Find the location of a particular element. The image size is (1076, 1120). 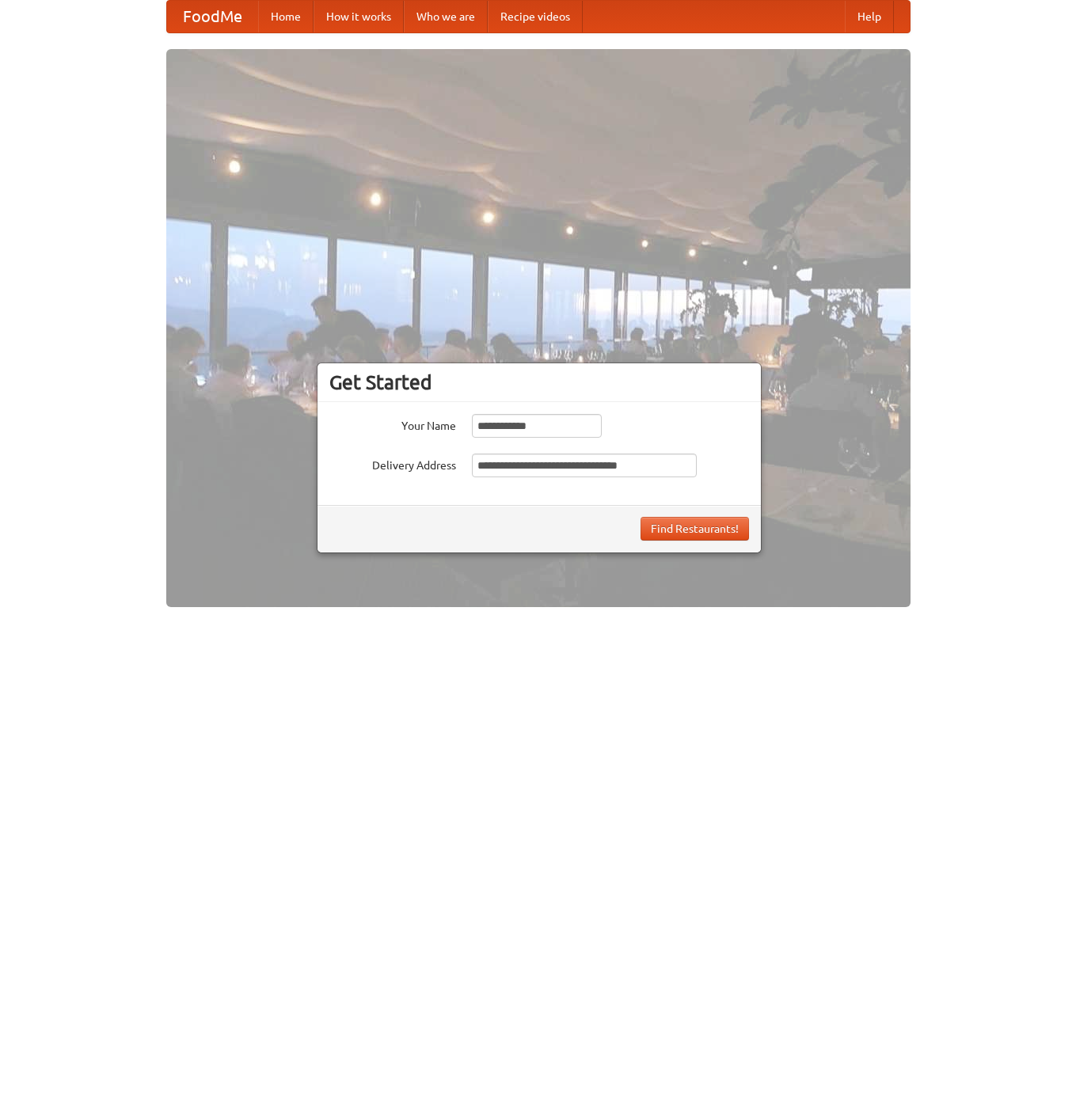

a: Recipe videos is located at coordinates (536, 17).